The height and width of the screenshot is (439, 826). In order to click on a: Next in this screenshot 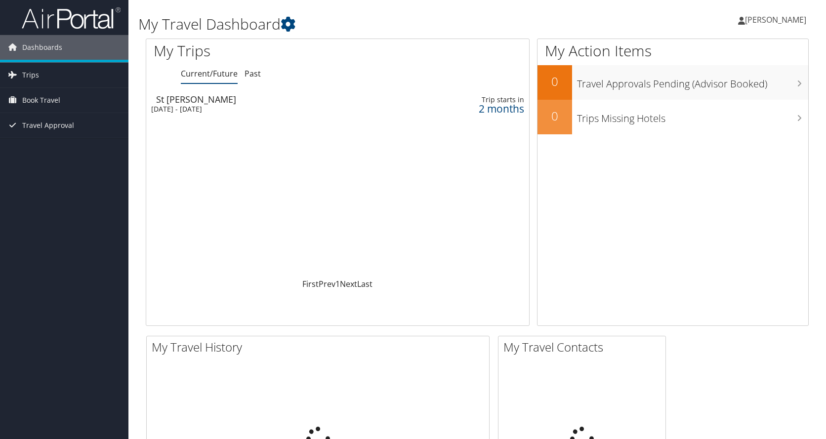, I will do `click(348, 284)`.